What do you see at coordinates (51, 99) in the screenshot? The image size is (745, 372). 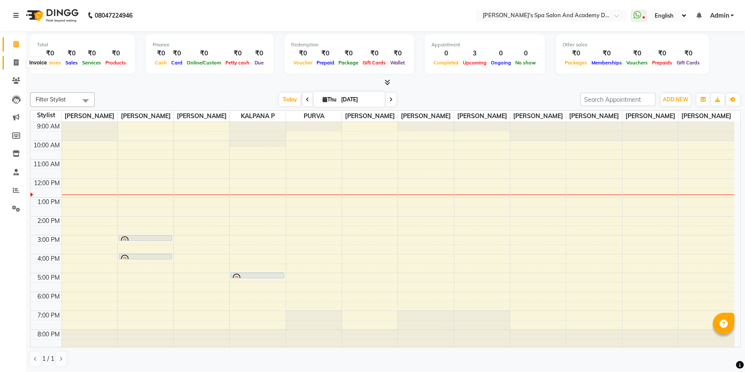 I see `span: Filter Stylist` at bounding box center [51, 99].